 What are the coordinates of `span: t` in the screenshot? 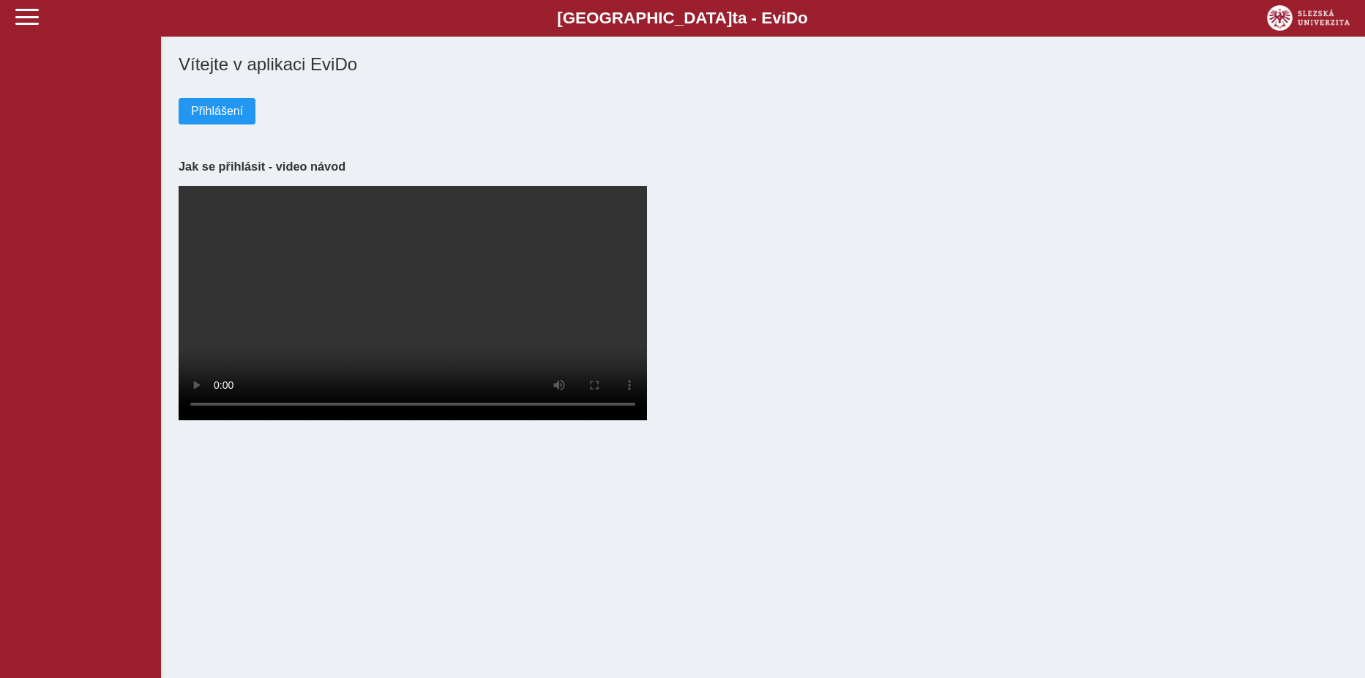 It's located at (734, 18).